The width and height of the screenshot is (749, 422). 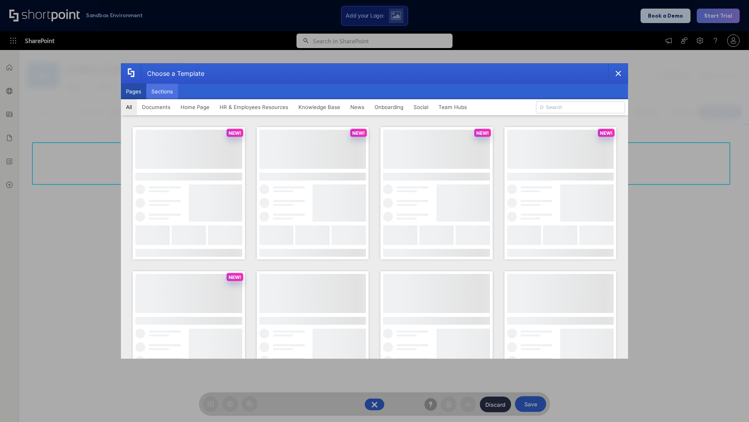 I want to click on button: Documents, so click(x=156, y=107).